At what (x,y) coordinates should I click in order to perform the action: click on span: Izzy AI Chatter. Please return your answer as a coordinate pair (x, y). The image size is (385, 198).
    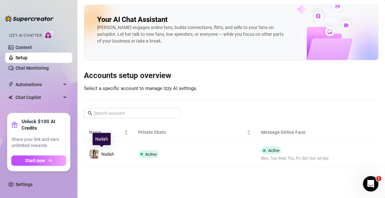
    Looking at the image, I should click on (25, 35).